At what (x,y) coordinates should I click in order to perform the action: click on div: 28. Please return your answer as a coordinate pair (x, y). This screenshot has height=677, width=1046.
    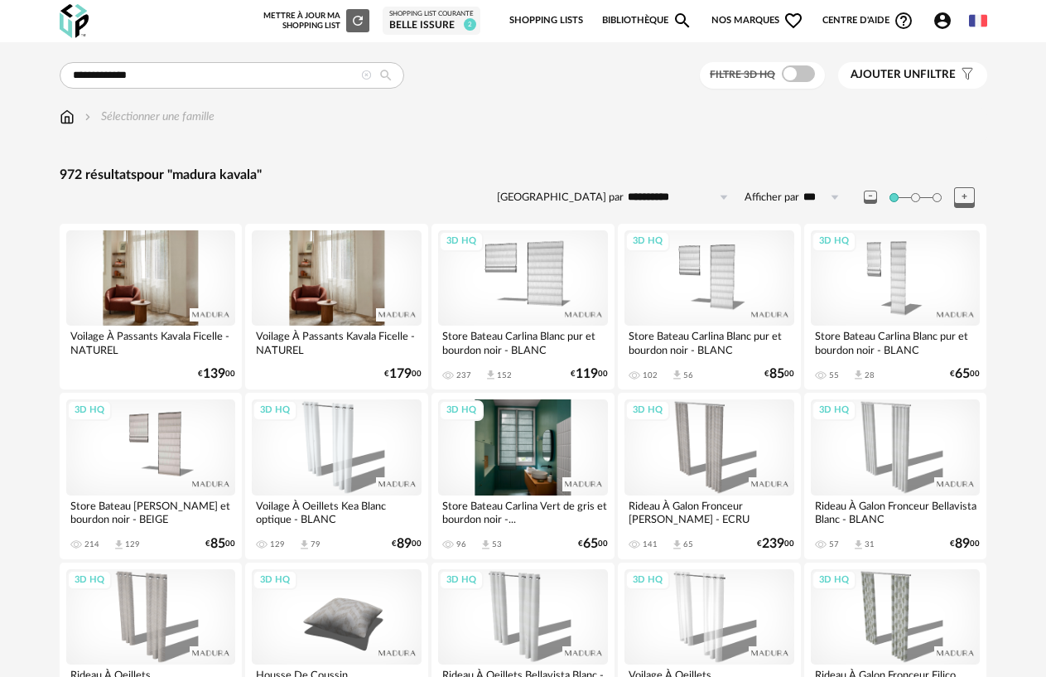
    Looking at the image, I should click on (870, 375).